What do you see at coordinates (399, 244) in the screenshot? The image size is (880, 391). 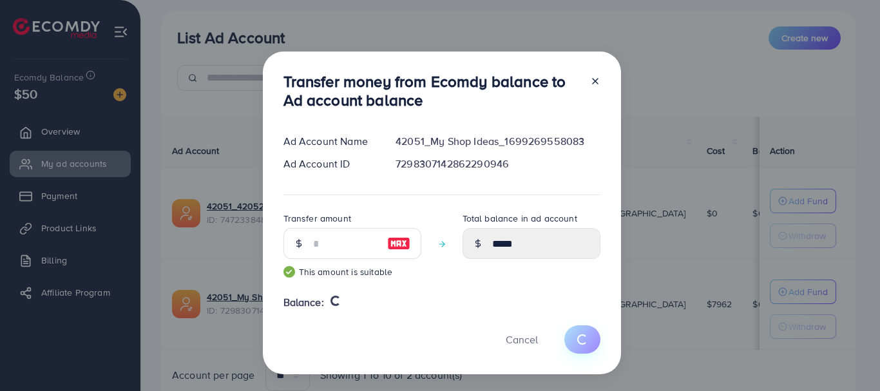 I see `img: image` at bounding box center [399, 244].